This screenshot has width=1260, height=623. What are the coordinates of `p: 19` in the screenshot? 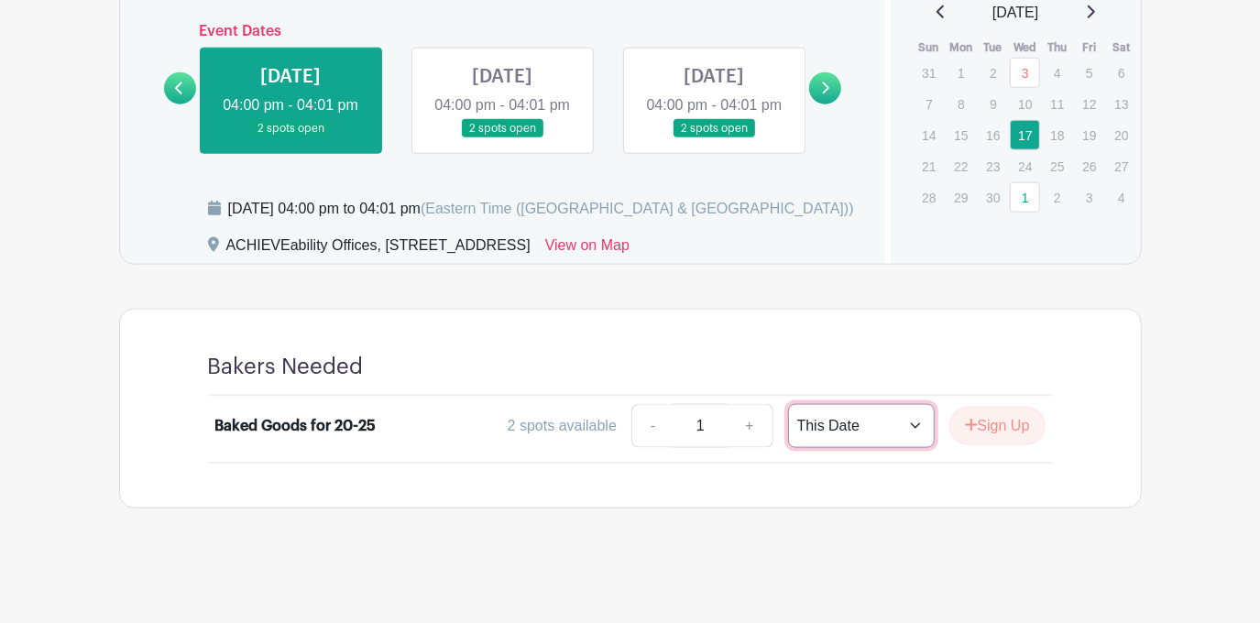 It's located at (1088, 135).